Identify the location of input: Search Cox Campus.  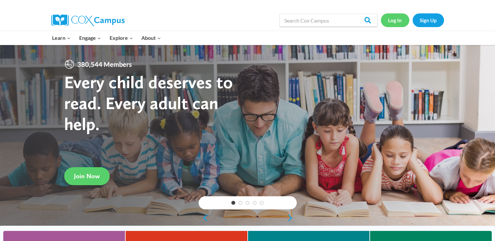
(328, 20).